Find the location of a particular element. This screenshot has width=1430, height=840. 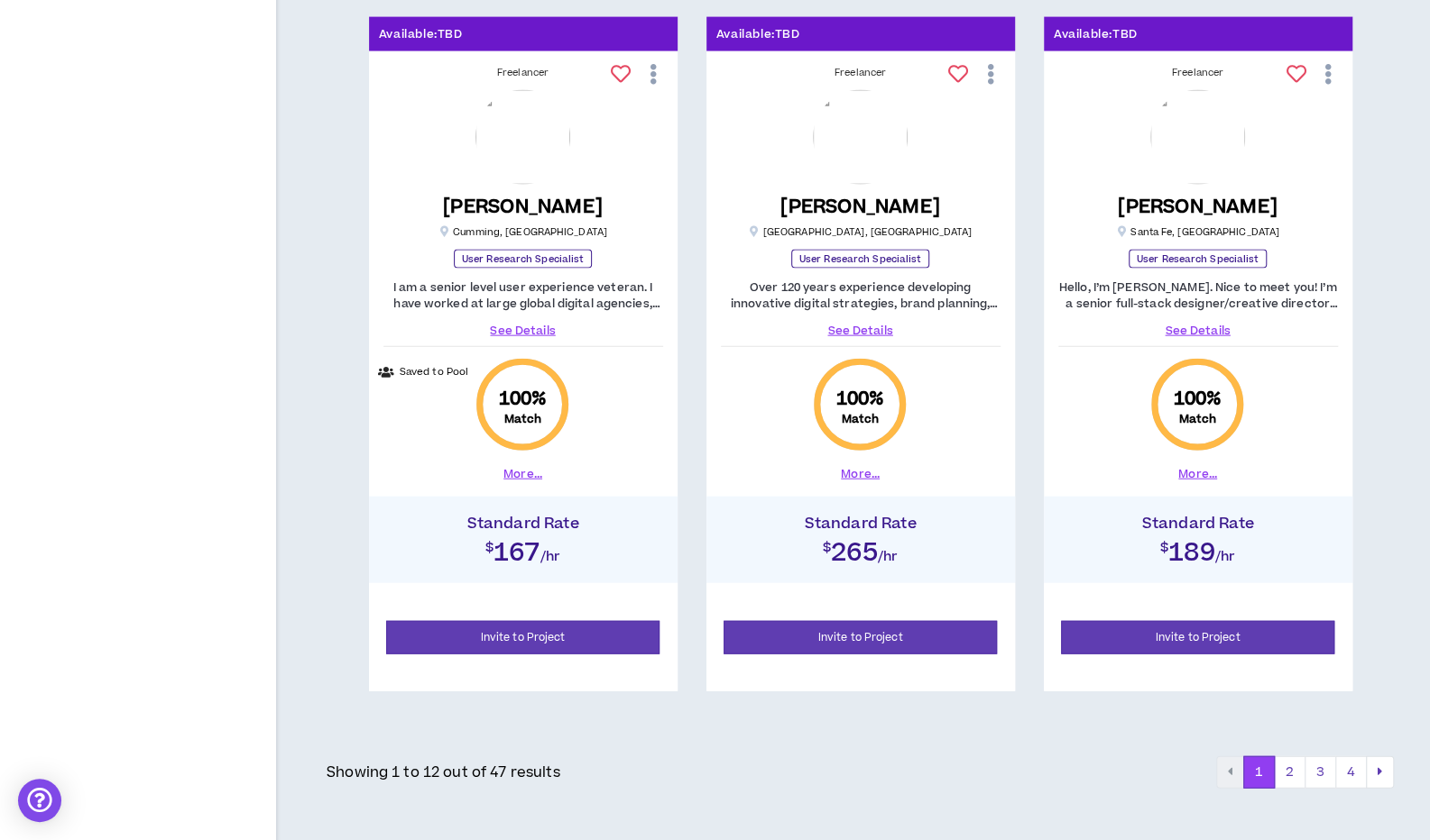

button: 4 is located at coordinates (1350, 773).